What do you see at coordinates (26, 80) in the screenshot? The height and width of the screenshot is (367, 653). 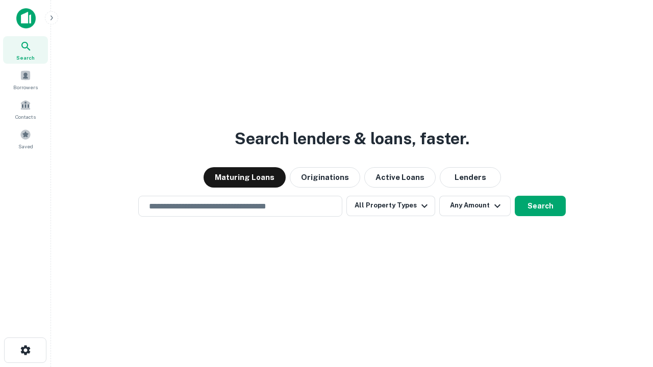 I see `a: Borrowers` at bounding box center [26, 80].